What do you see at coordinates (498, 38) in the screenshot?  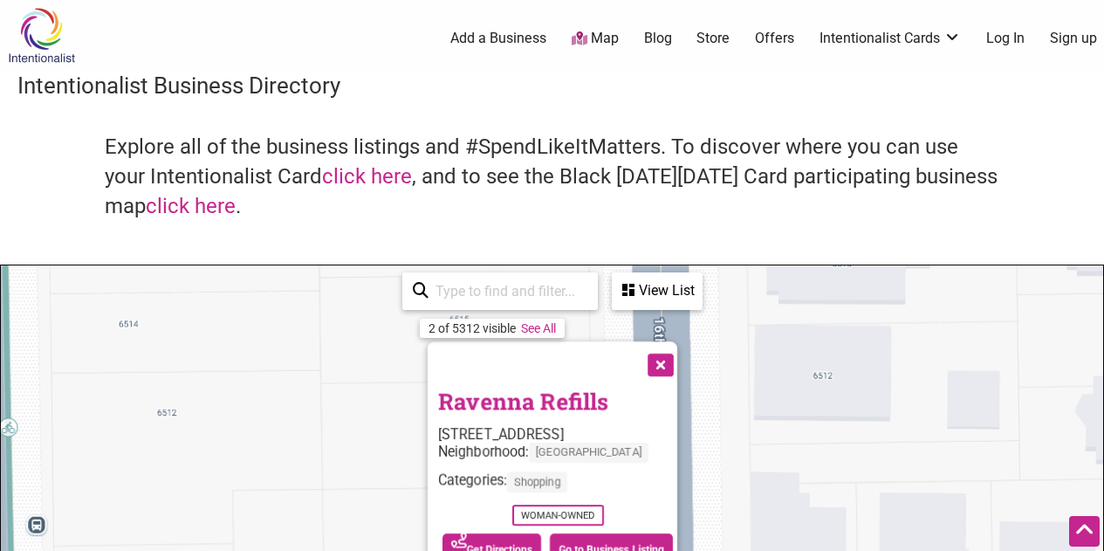 I see `a: Add a Business` at bounding box center [498, 38].